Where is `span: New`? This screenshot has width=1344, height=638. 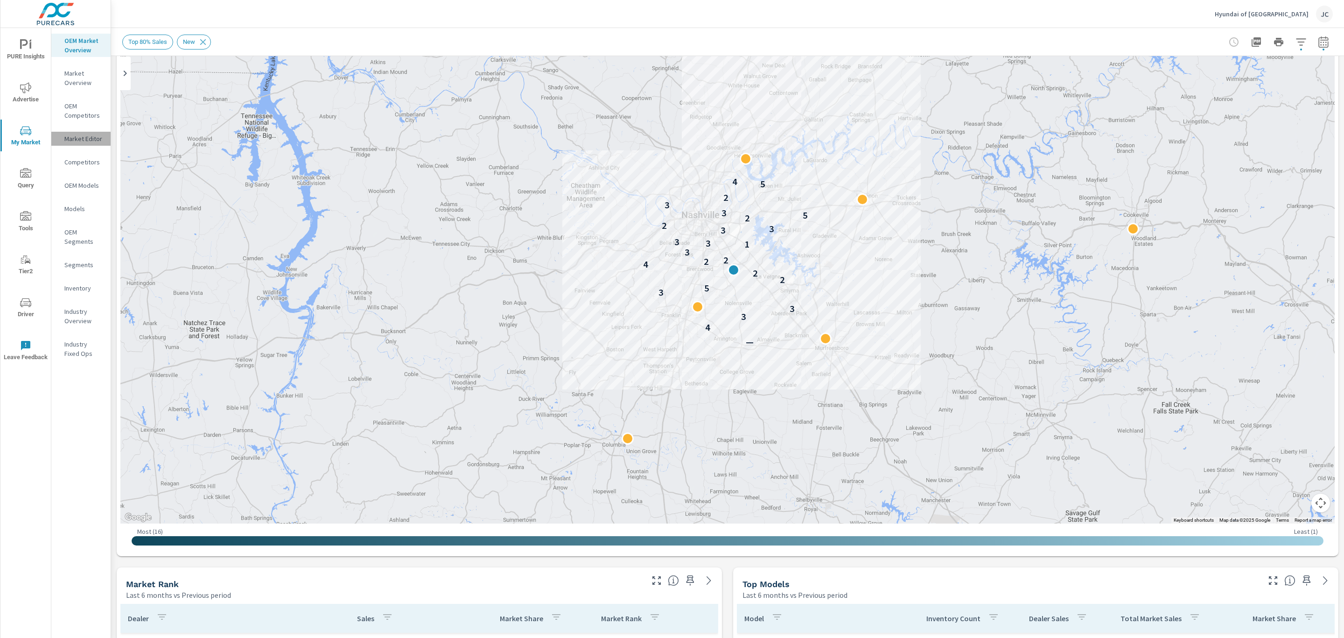
span: New is located at coordinates (189, 42).